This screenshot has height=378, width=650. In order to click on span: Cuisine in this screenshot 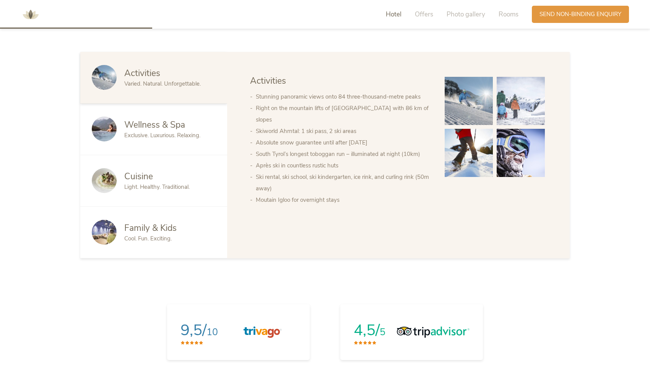, I will do `click(138, 176)`.